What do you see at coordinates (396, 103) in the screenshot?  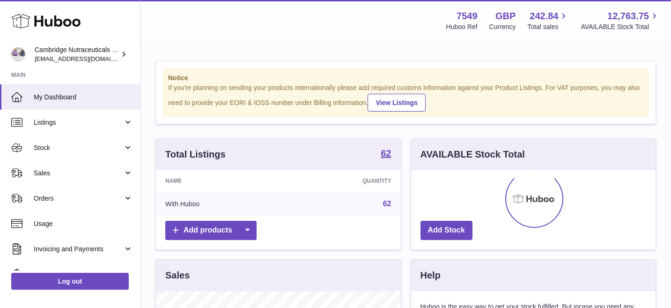 I see `a: View Listings` at bounding box center [396, 103].